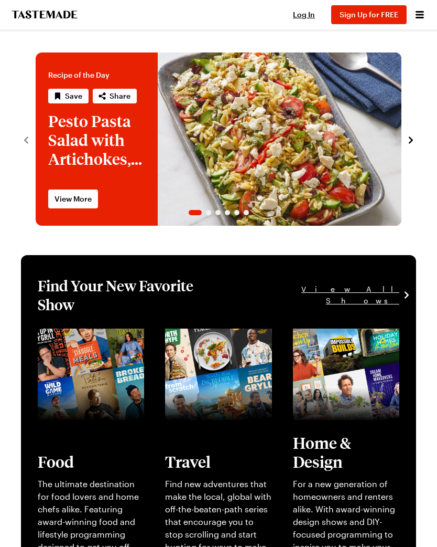  Describe the element at coordinates (219, 139) in the screenshot. I see `div: 1 / 6` at that location.